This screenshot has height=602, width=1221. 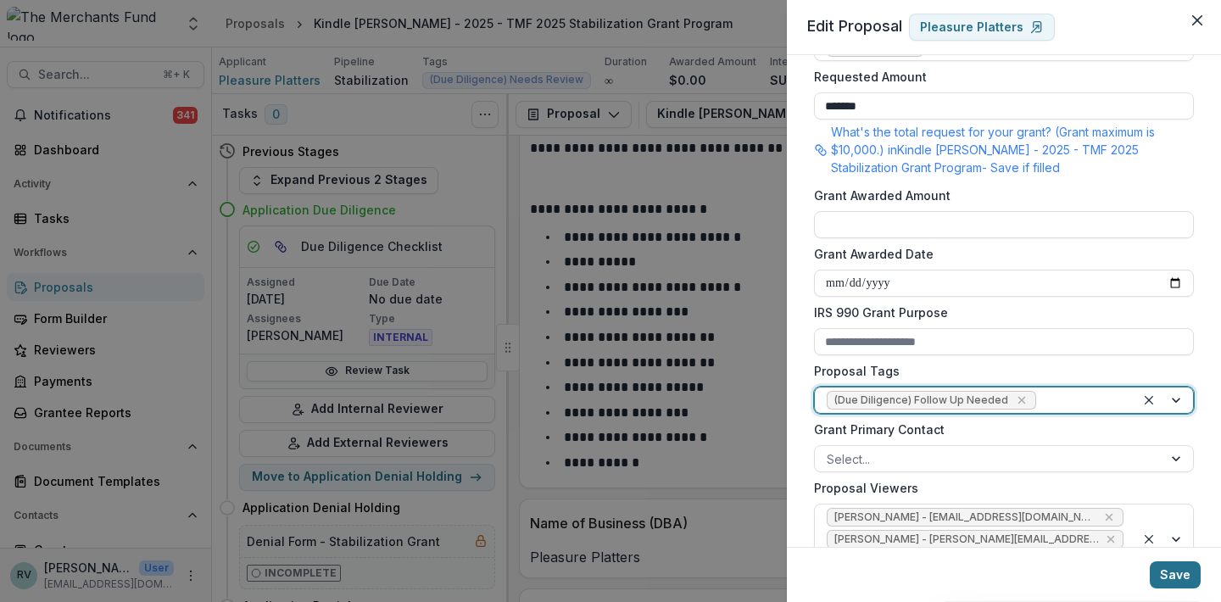 What do you see at coordinates (1197, 20) in the screenshot?
I see `button: Close` at bounding box center [1197, 20].